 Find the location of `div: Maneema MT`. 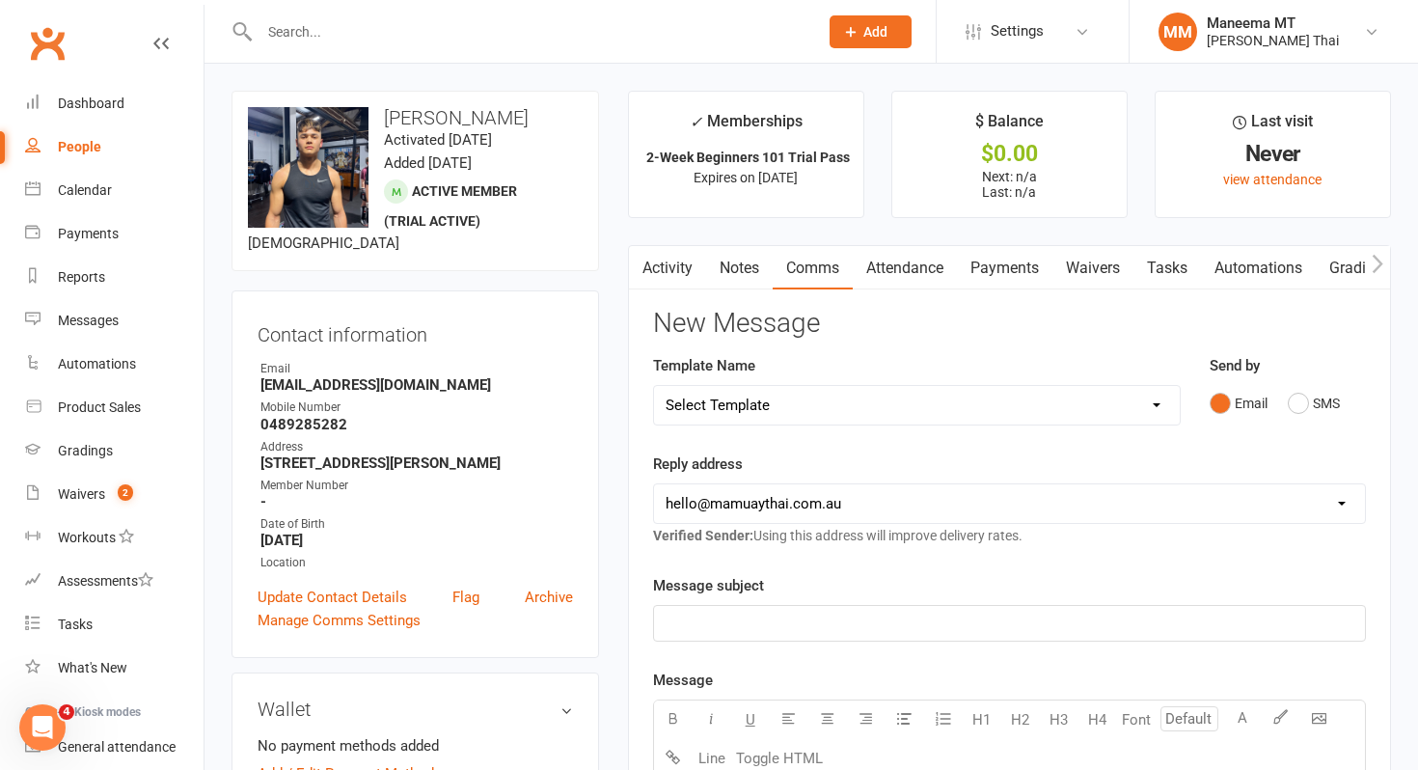

div: Maneema MT is located at coordinates (1272, 23).